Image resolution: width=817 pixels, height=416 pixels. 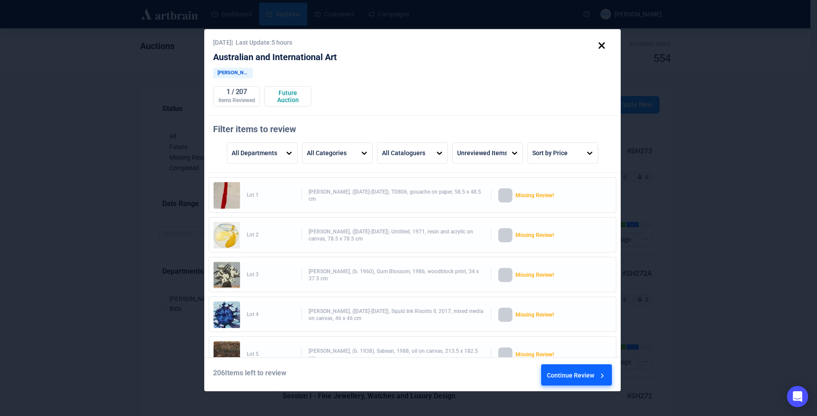 What do you see at coordinates (227, 315) in the screenshot?
I see `img: 4_1.jpg` at bounding box center [227, 315].